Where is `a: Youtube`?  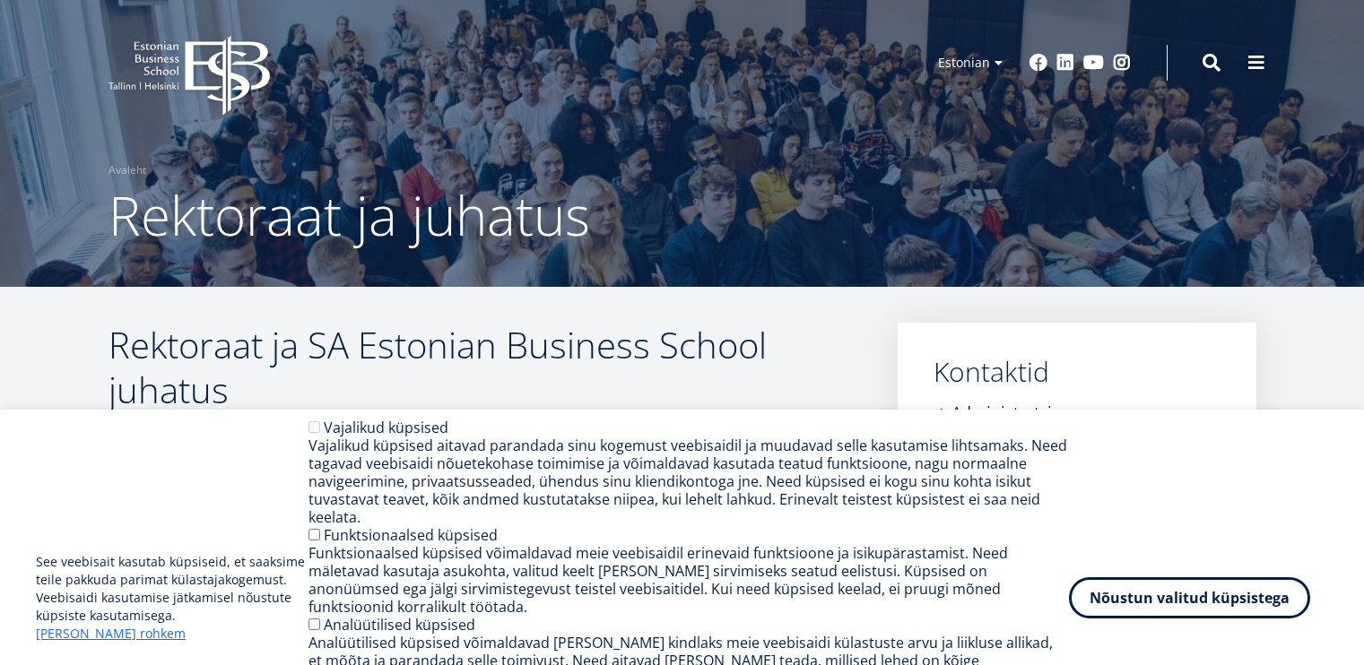
a: Youtube is located at coordinates (1093, 63).